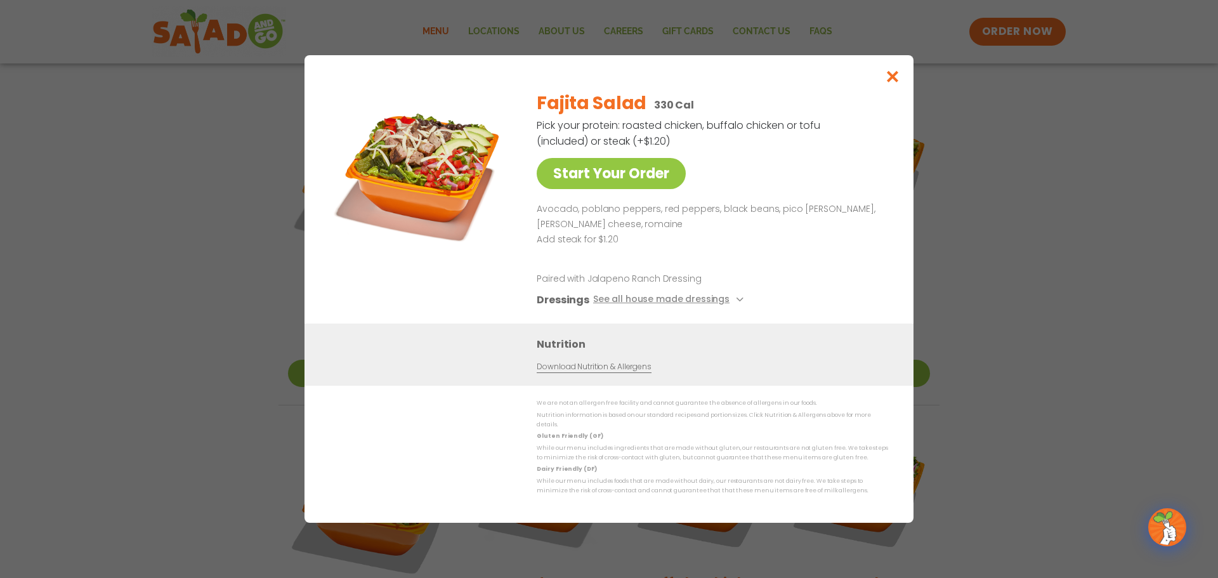 Image resolution: width=1218 pixels, height=578 pixels. I want to click on h2: Fajita Salad, so click(591, 103).